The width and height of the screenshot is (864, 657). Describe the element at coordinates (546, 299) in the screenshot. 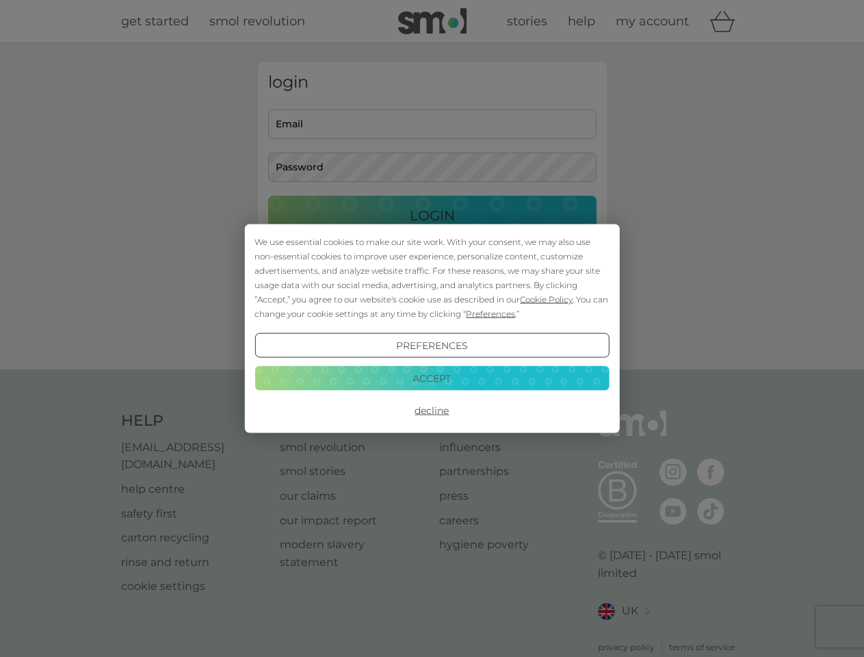

I see `span: Cookie Policy` at that location.